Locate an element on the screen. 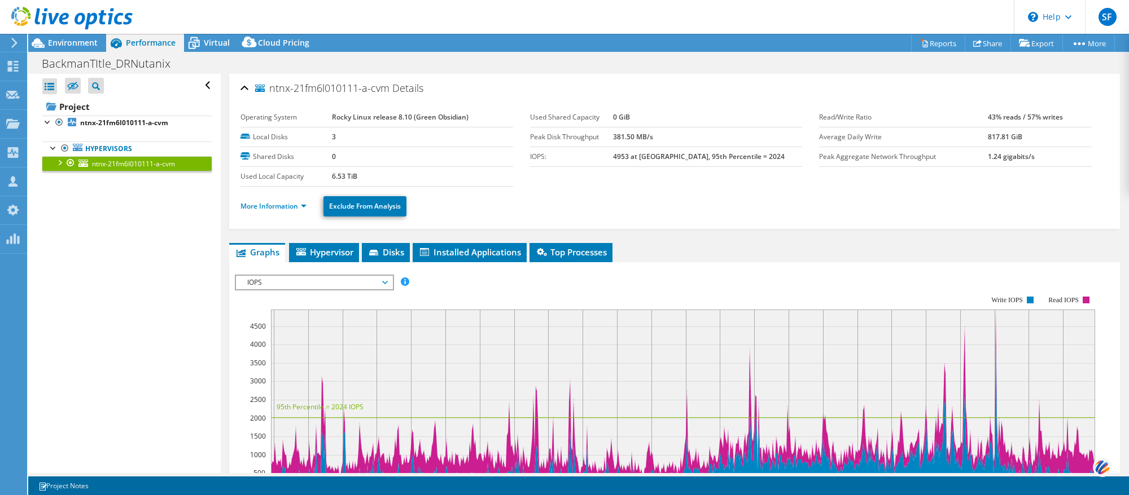 Image resolution: width=1129 pixels, height=495 pixels. label: Peak Disk Throughput is located at coordinates (571, 137).